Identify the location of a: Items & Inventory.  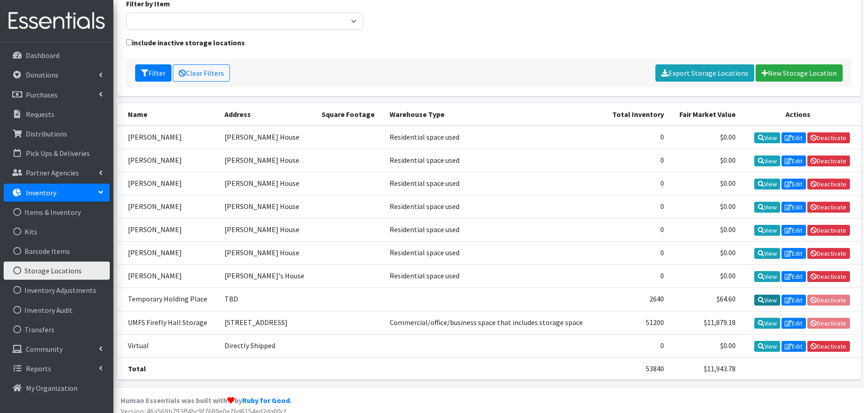
(57, 212).